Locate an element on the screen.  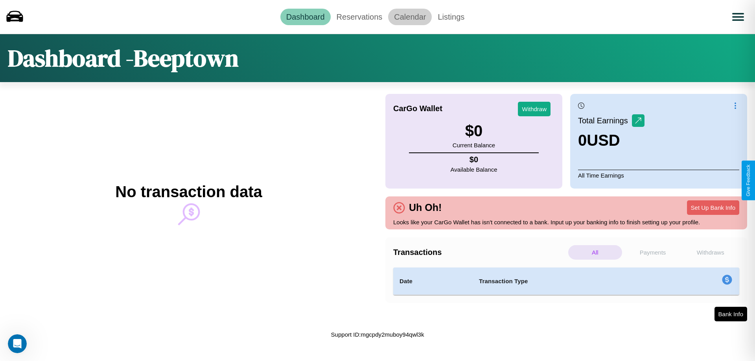
h4: Date is located at coordinates (433, 282).